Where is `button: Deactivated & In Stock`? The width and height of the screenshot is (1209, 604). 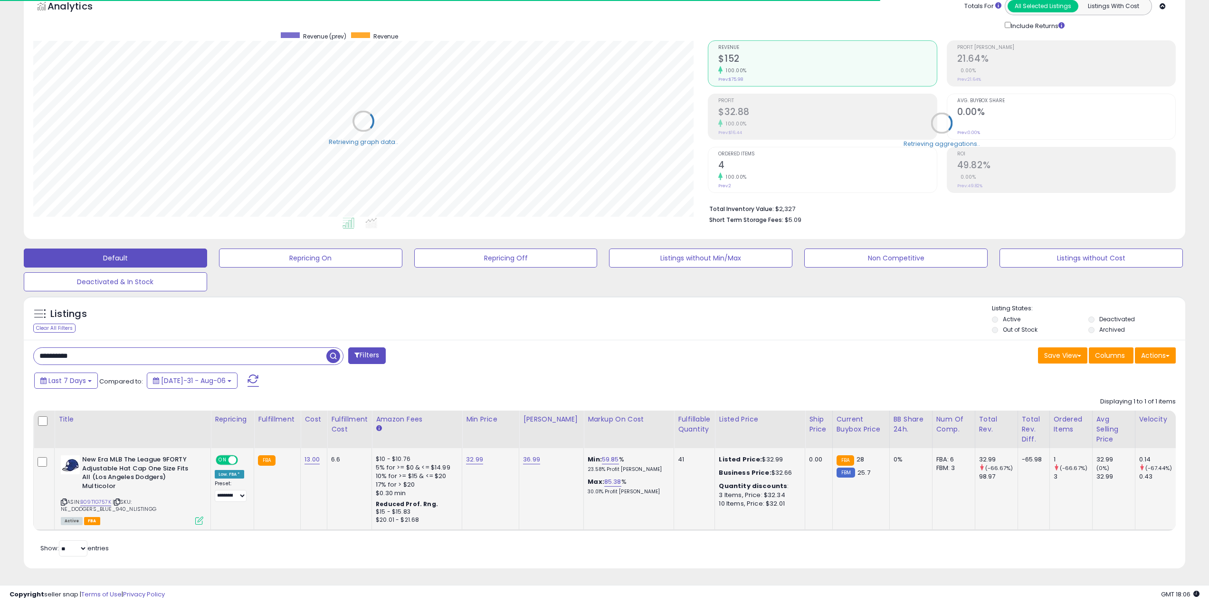 button: Deactivated & In Stock is located at coordinates (115, 282).